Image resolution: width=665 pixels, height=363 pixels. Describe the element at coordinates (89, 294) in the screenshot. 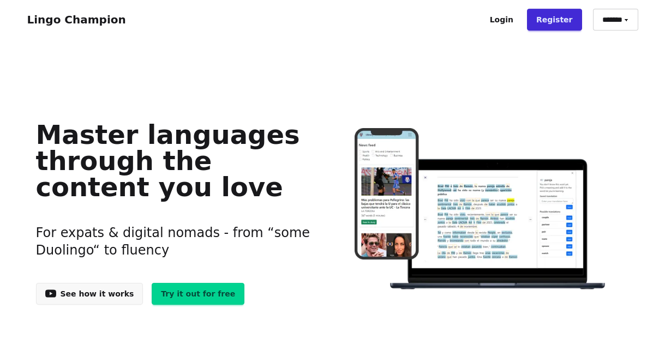

I see `a: See how it works` at that location.